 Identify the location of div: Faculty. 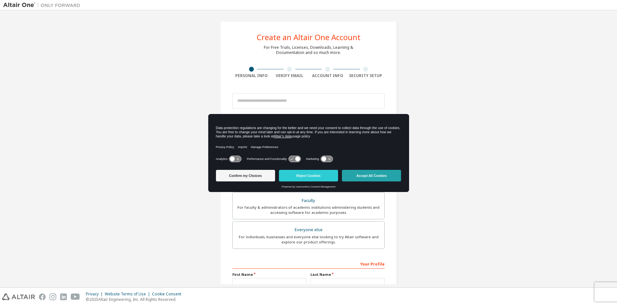
(308, 201).